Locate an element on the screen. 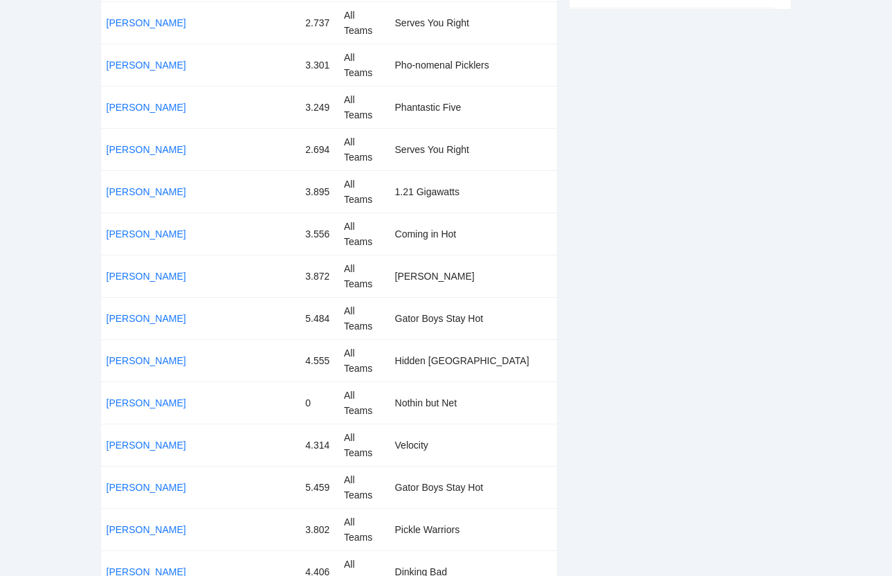 Image resolution: width=892 pixels, height=576 pixels. td: 2.694 is located at coordinates (319, 149).